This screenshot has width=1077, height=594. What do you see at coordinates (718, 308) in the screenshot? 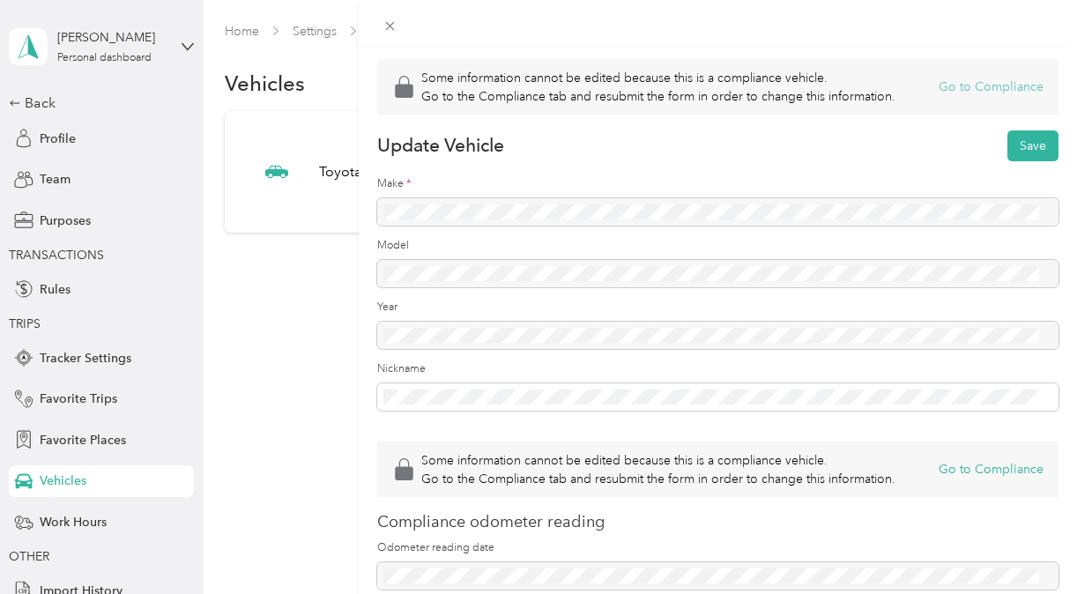
I see `label: Year` at bounding box center [718, 308].